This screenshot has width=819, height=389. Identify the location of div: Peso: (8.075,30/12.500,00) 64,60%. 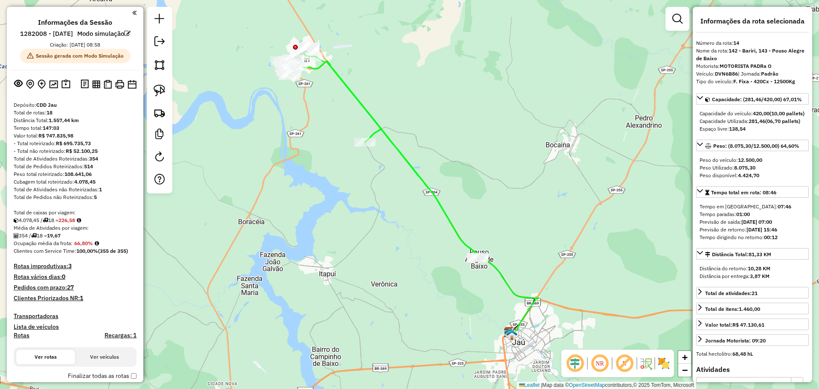
(753, 168).